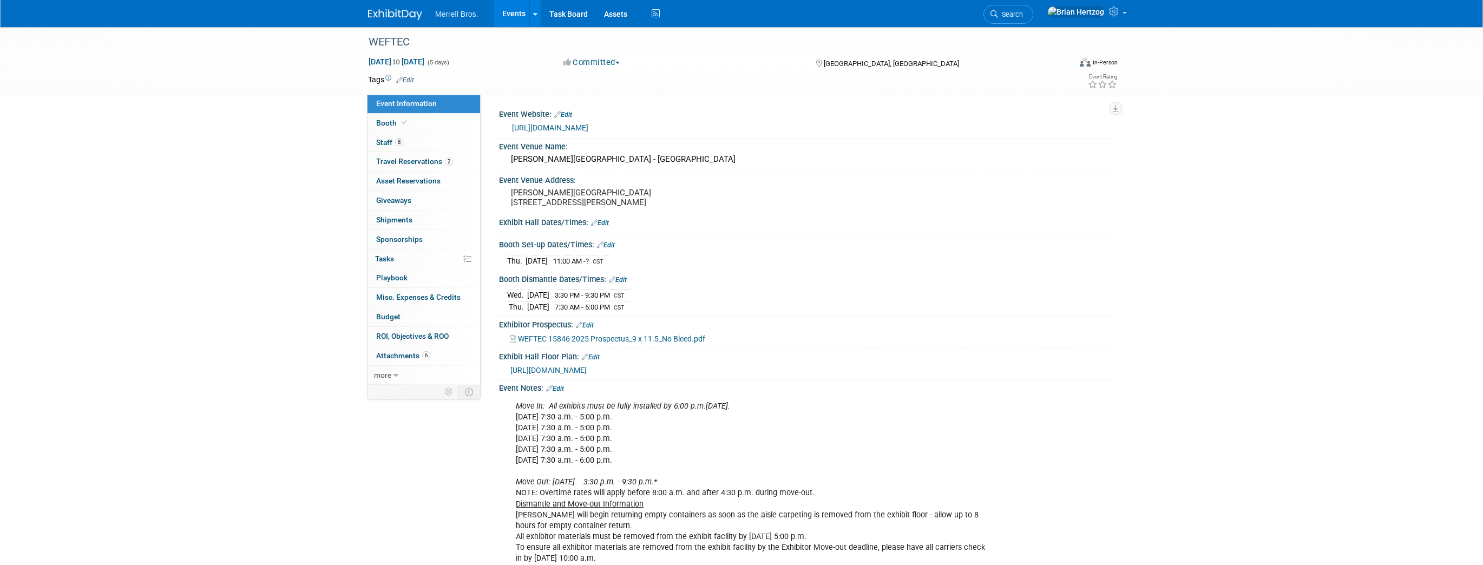 The width and height of the screenshot is (1483, 565). I want to click on a: Event Information, so click(424, 103).